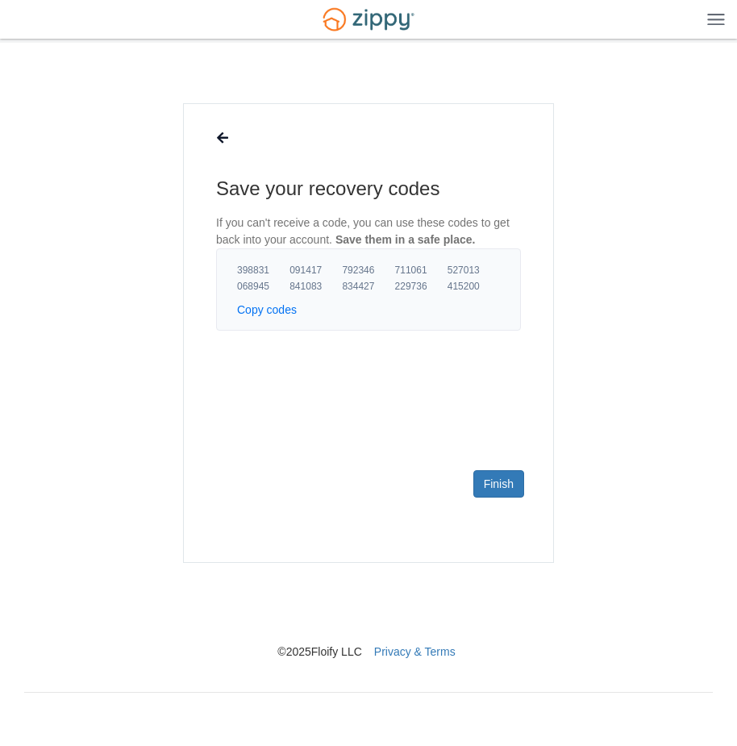  I want to click on span: 398831, so click(263, 270).